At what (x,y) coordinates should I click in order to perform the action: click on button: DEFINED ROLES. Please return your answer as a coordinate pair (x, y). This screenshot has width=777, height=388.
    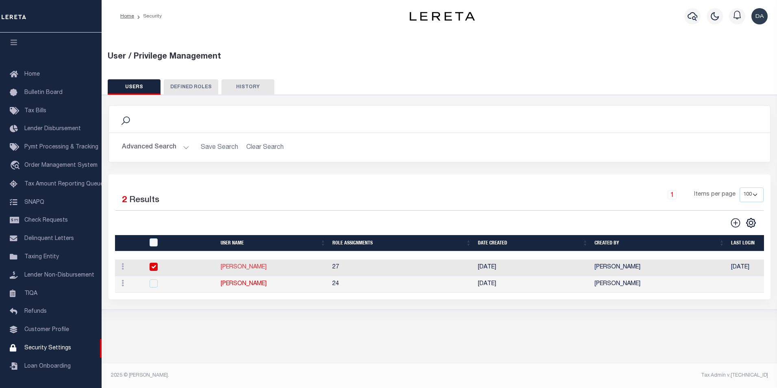
    Looking at the image, I should click on (191, 87).